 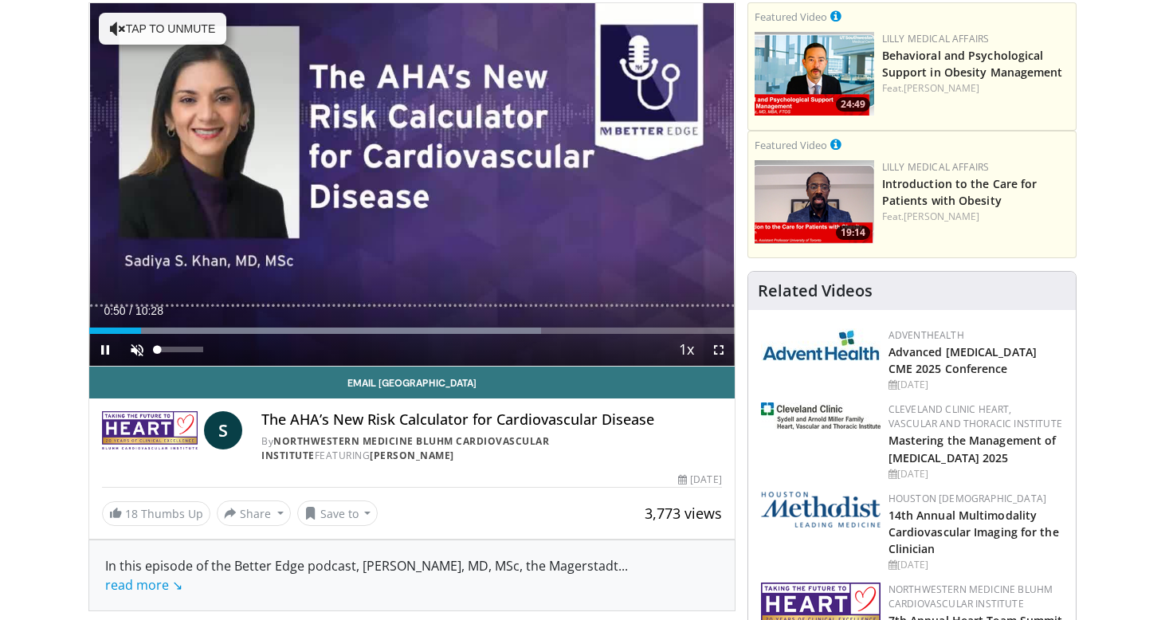 What do you see at coordinates (253, 513) in the screenshot?
I see `button: Share` at bounding box center [253, 513].